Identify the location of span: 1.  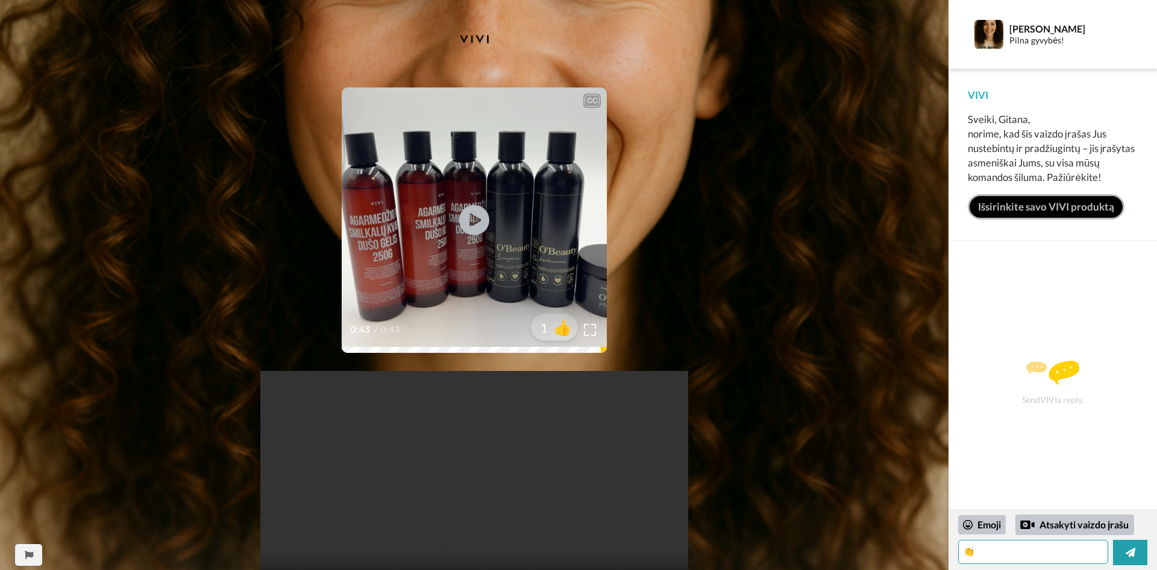
(539, 327).